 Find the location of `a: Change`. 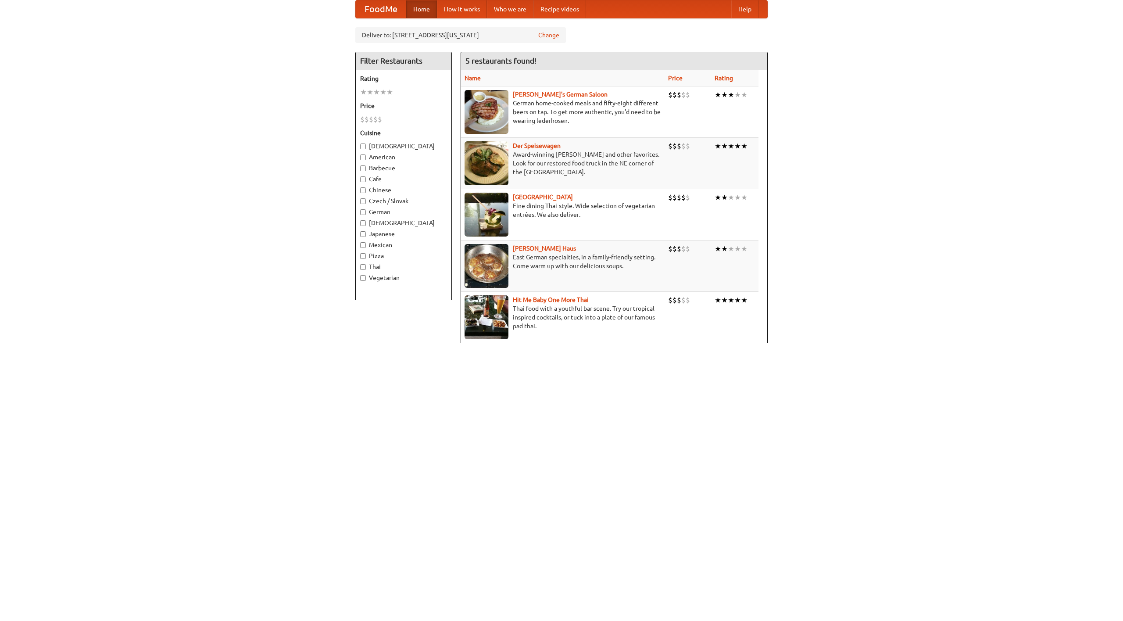

a: Change is located at coordinates (549, 35).